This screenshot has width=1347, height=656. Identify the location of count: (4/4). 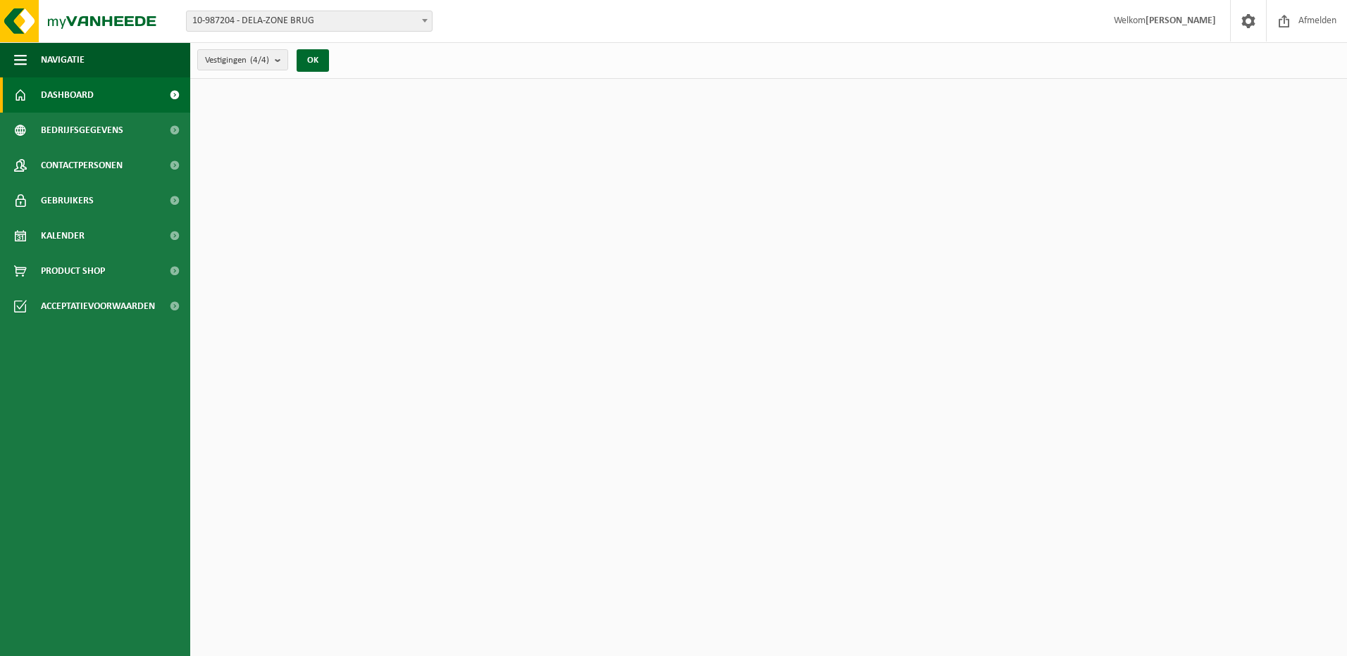
(259, 60).